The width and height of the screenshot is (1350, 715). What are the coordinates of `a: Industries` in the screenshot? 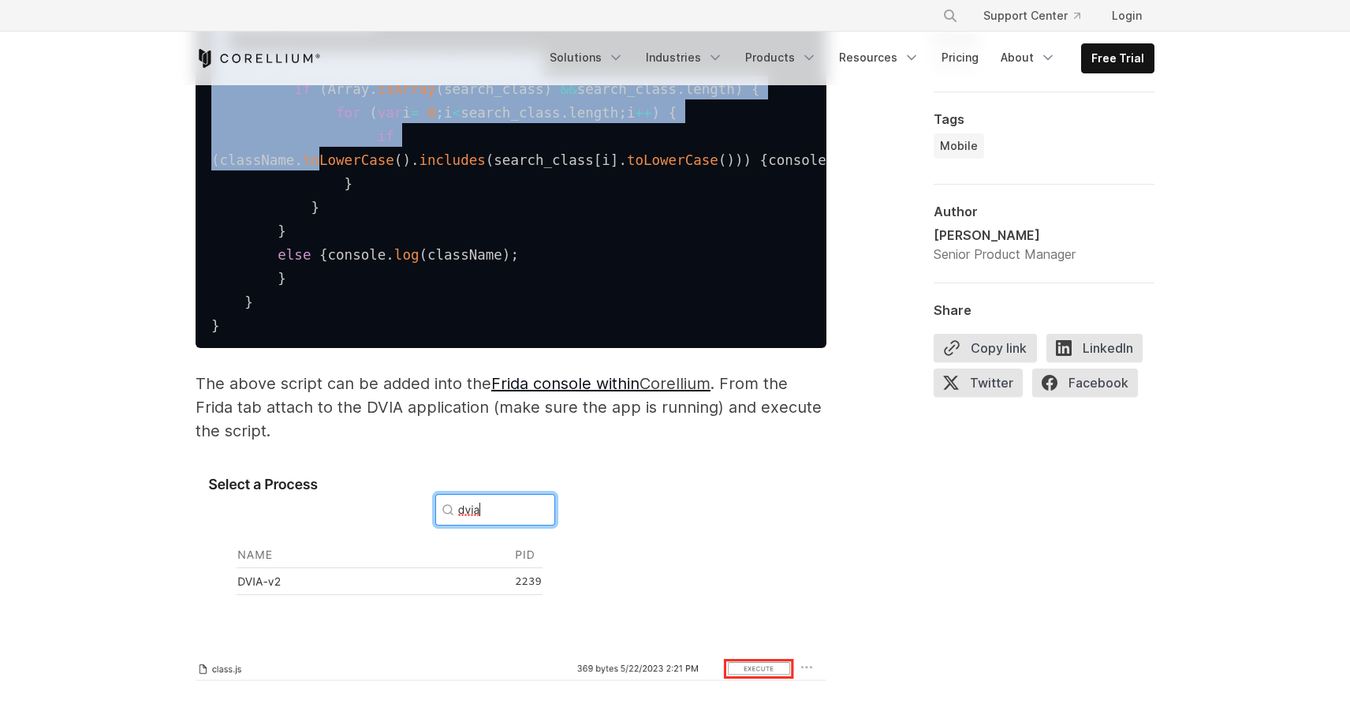 It's located at (685, 58).